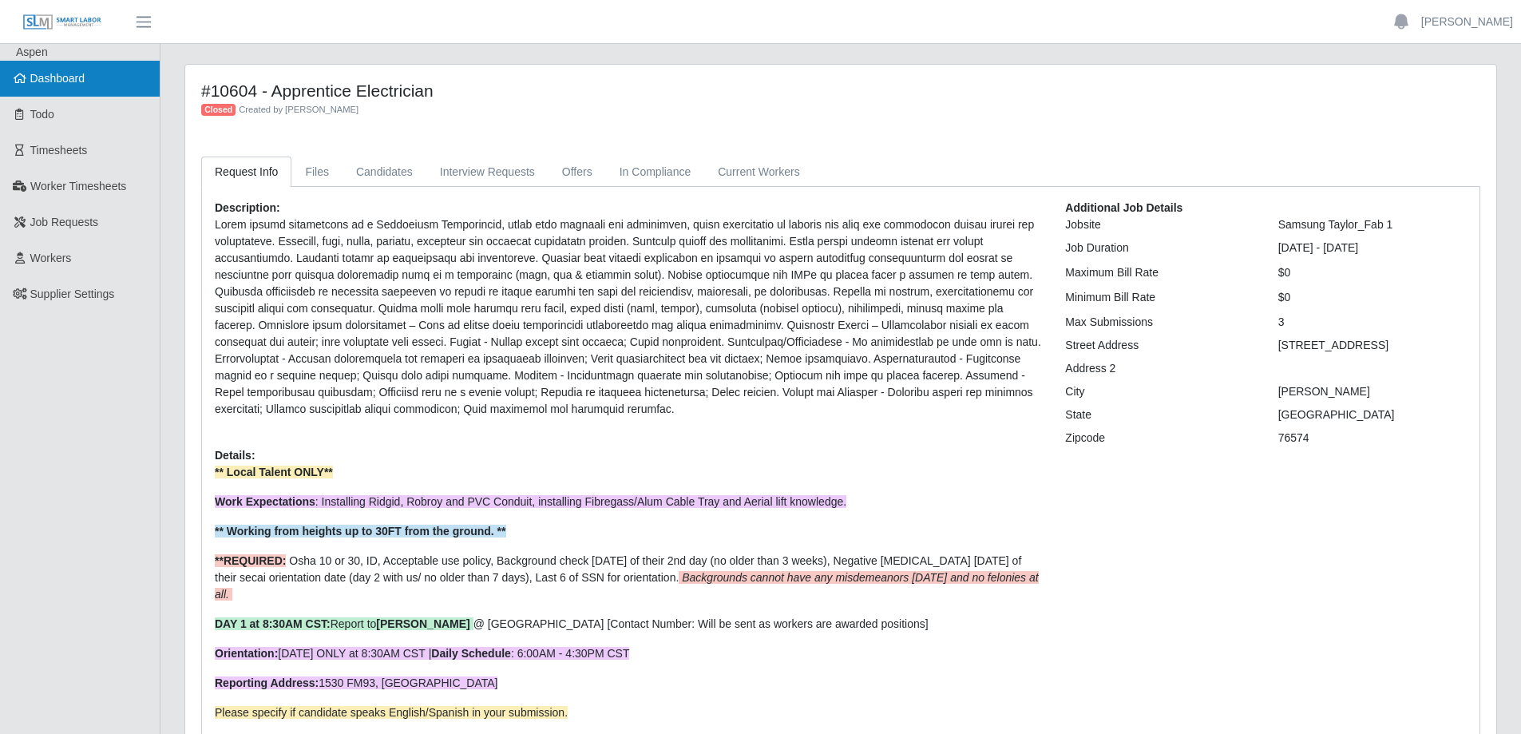  I want to click on div: Minimum Bill Rate, so click(1160, 297).